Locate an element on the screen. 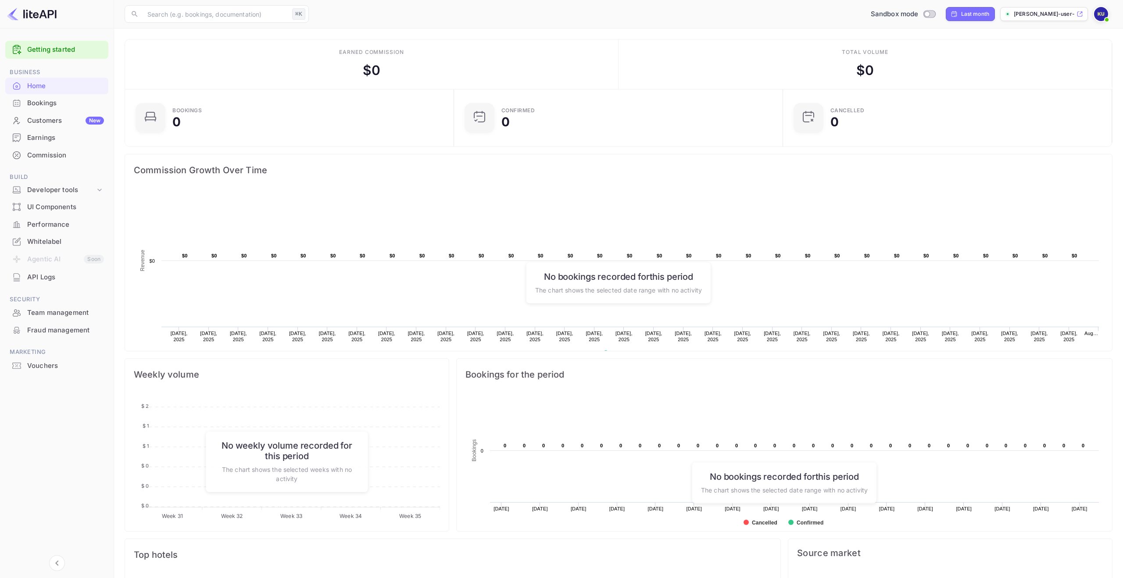 This screenshot has width=1123, height=578. div: New is located at coordinates (95, 121).